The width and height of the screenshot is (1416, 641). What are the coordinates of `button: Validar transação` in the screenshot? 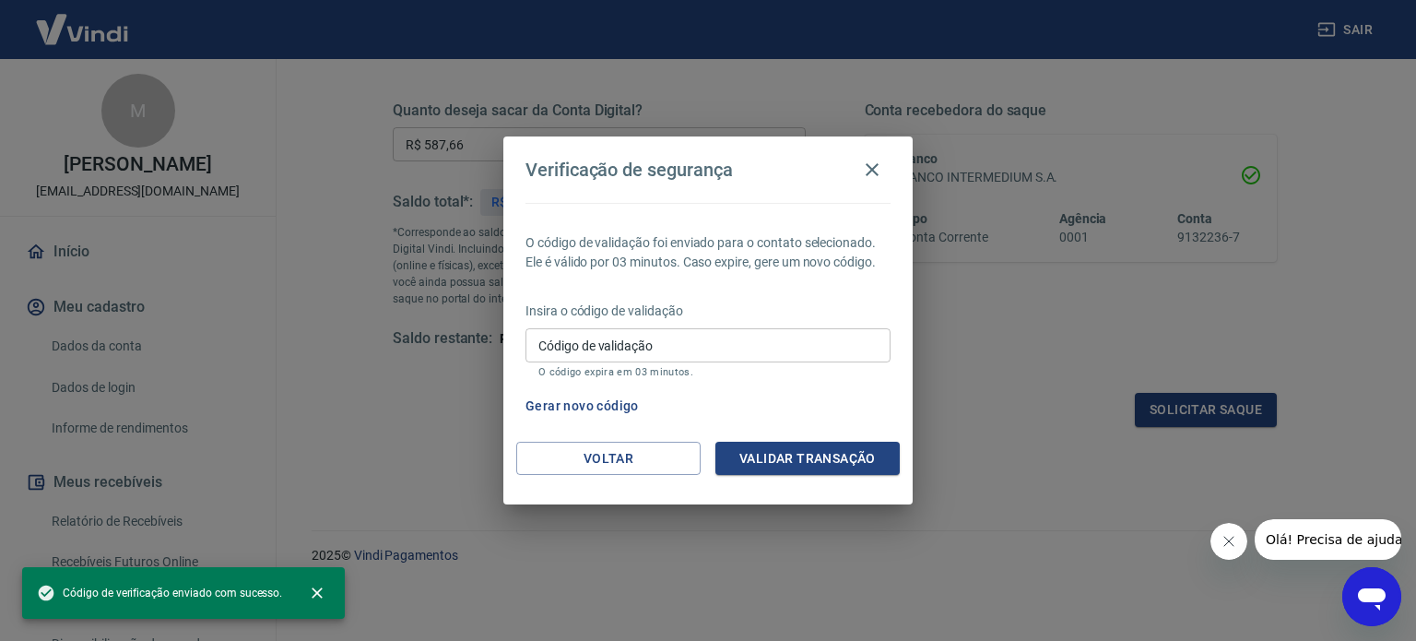 It's located at (808, 458).